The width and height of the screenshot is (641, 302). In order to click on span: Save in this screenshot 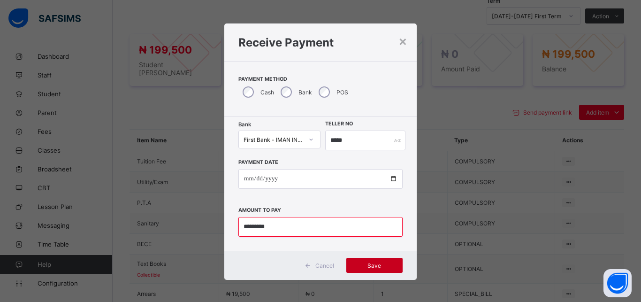, I will do `click(374, 265)`.